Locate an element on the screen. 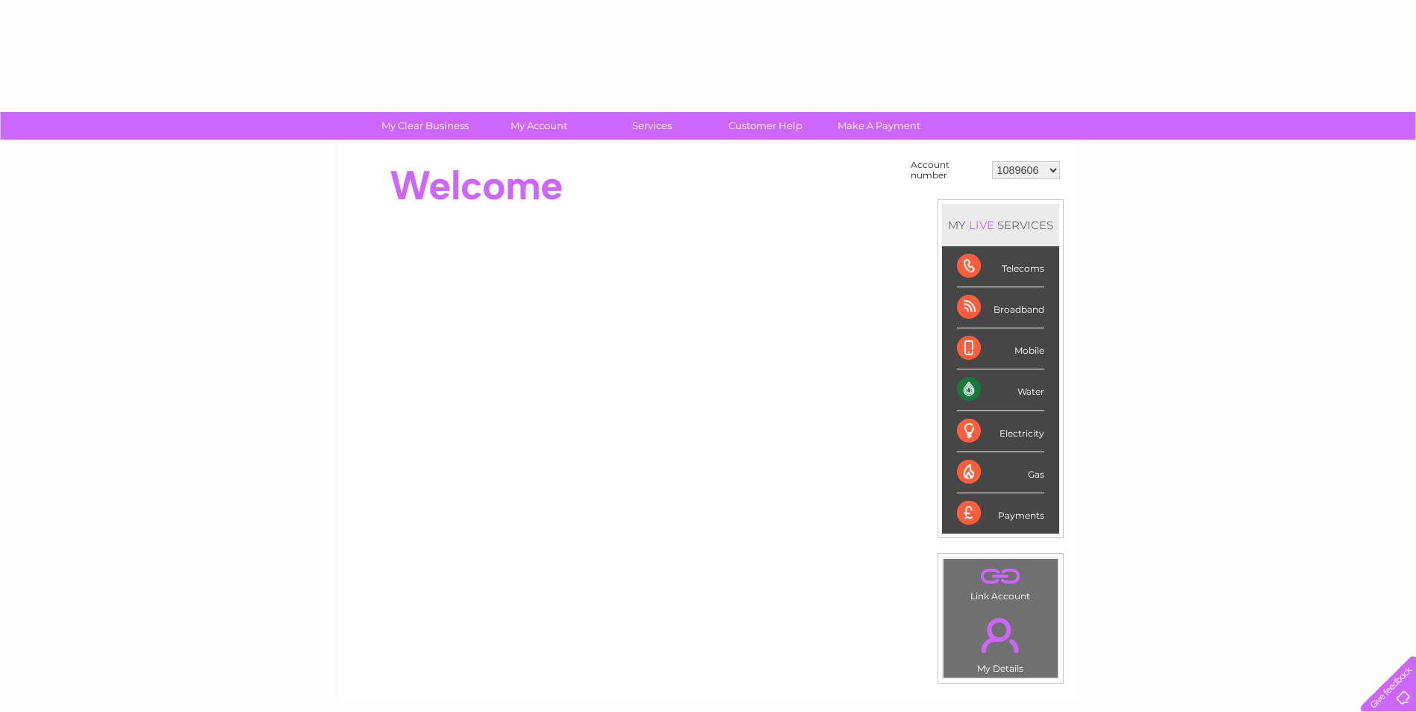 The width and height of the screenshot is (1416, 712). td: My Details is located at coordinates (1000, 642).